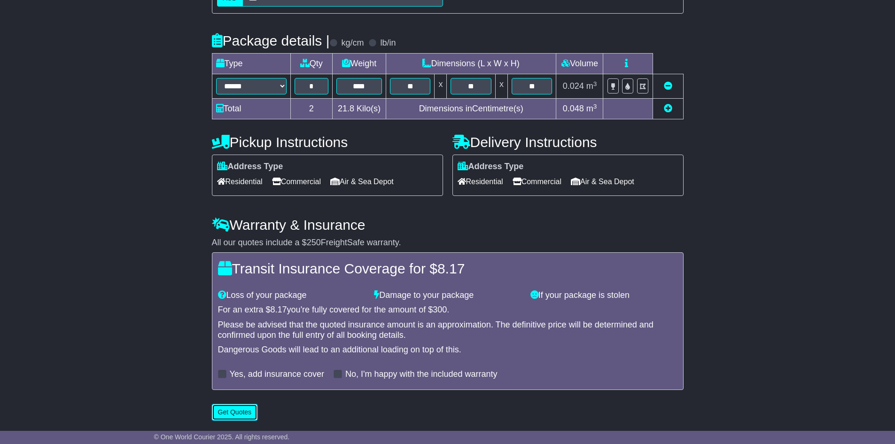 The width and height of the screenshot is (895, 444). Describe the element at coordinates (447, 296) in the screenshot. I see `div: Damage to your package` at that location.